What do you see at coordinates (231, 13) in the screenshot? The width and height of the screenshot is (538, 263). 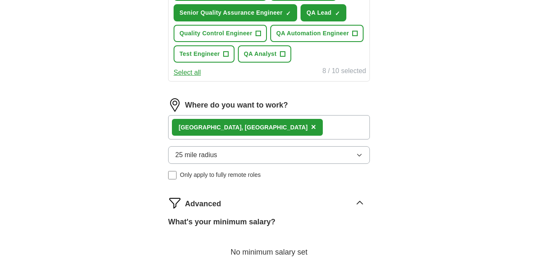 I see `span: Senior Quality Assurance Engineer` at bounding box center [231, 13].